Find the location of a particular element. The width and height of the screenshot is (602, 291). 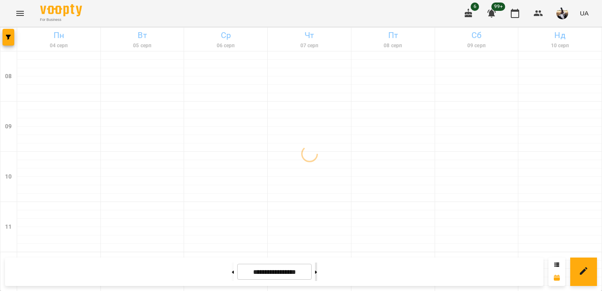

img: 947f4ccfa426267cd88e7c9c9125d1cd.jfif is located at coordinates (562, 13).